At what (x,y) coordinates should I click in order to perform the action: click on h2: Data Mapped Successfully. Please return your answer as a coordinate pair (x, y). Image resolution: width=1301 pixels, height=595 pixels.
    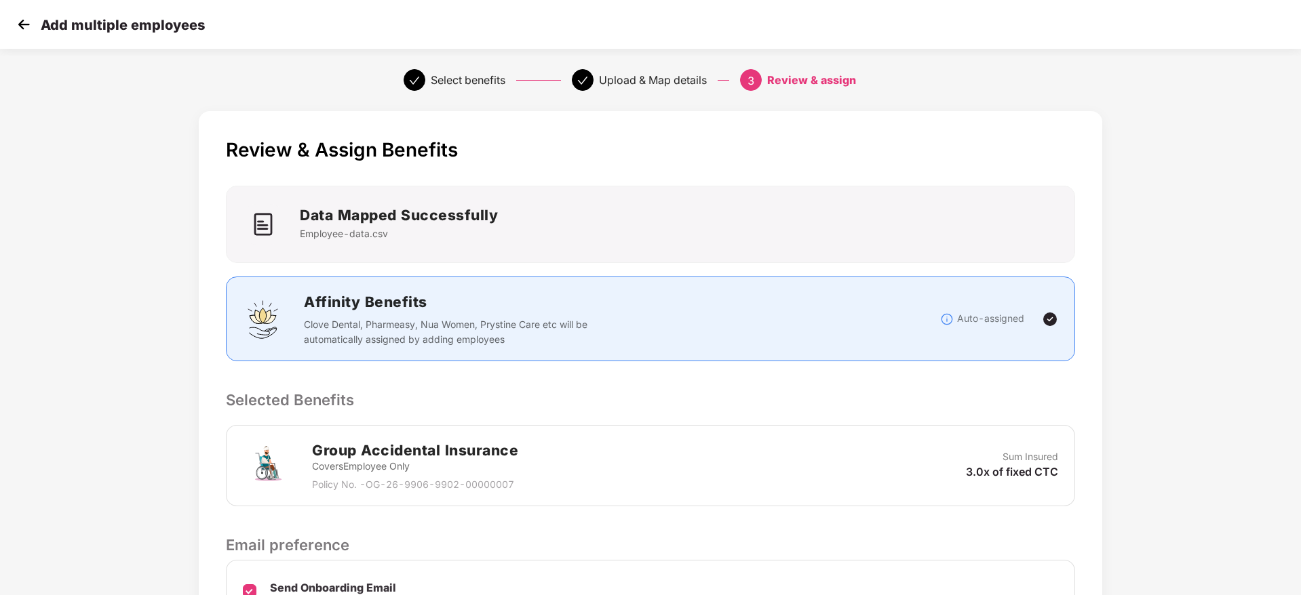
    Looking at the image, I should click on (399, 215).